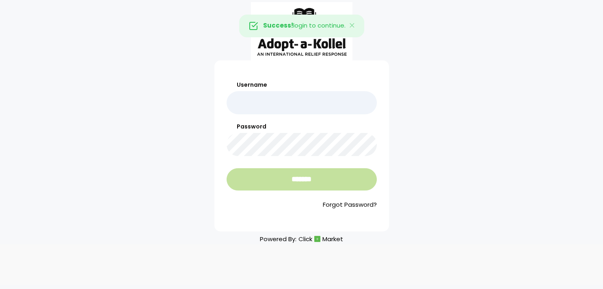 The width and height of the screenshot is (603, 289). What do you see at coordinates (278, 25) in the screenshot?
I see `strong: Success!` at bounding box center [278, 25].